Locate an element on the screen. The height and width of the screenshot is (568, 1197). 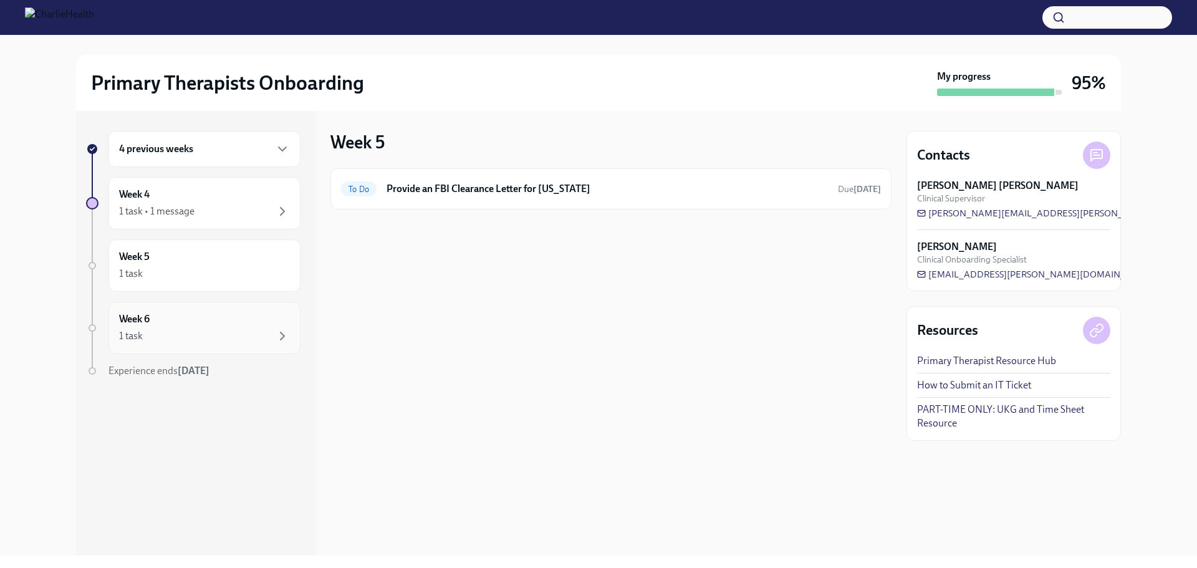
img: CharlieHealth is located at coordinates (59, 17).